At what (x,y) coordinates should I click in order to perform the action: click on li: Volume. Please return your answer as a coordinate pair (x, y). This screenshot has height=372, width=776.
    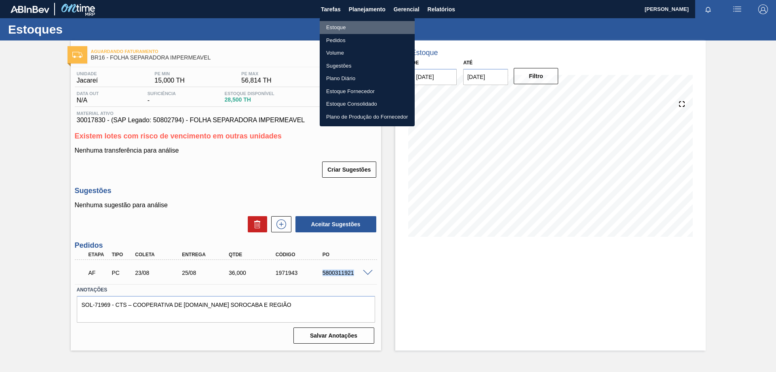
    Looking at the image, I should click on (367, 53).